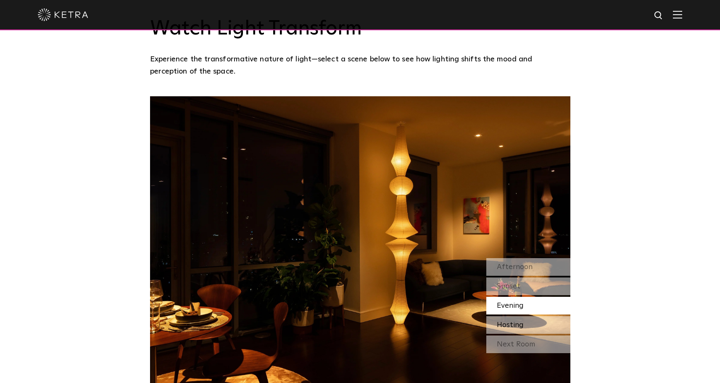  Describe the element at coordinates (510, 325) in the screenshot. I see `span: Hosting` at that location.